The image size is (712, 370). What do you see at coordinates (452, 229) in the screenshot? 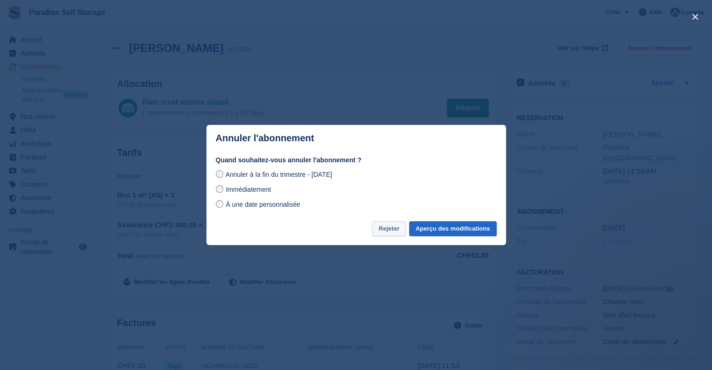
I see `button: Aperçu des modifications` at bounding box center [452, 229].